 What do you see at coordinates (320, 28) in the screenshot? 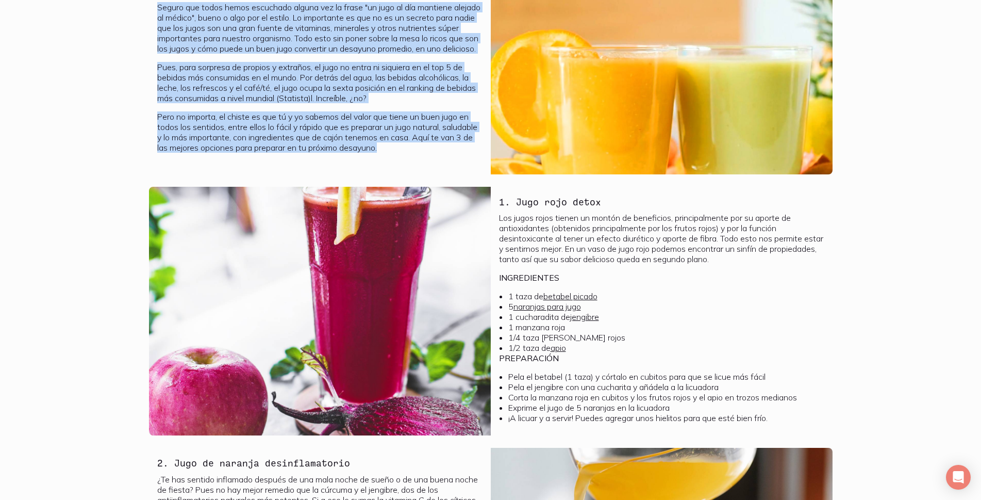
I see `p: Seguro que todos hemos escuchado alguna vez la frase "un jugo al día mantiene alejado al médico",...` at bounding box center [320, 28].